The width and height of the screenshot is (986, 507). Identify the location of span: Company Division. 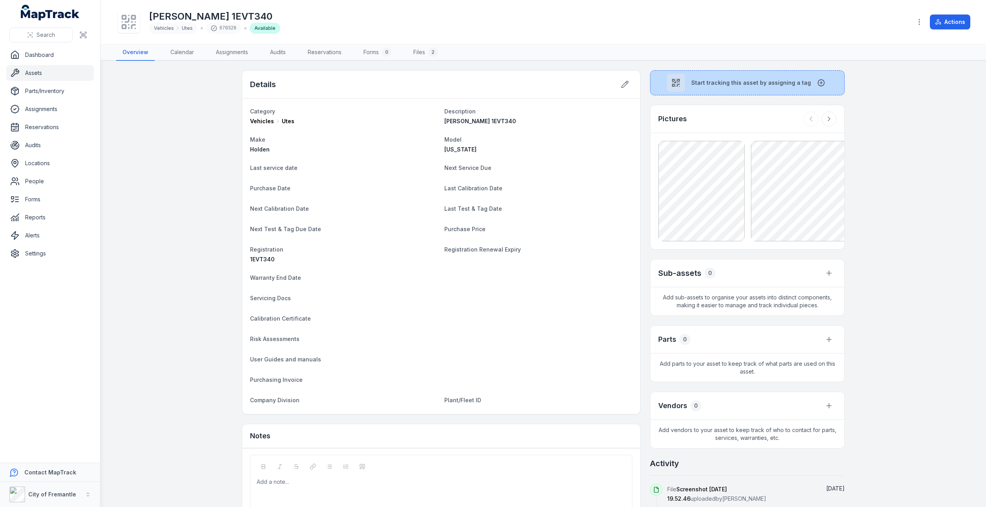
(275, 400).